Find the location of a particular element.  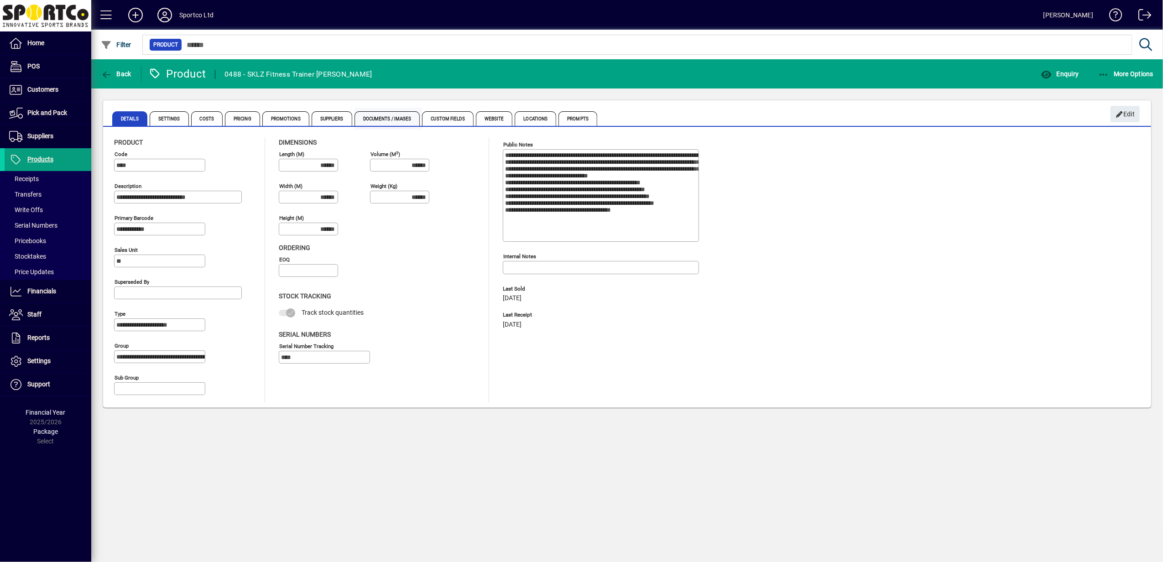

mat-label: Description is located at coordinates (128, 186).